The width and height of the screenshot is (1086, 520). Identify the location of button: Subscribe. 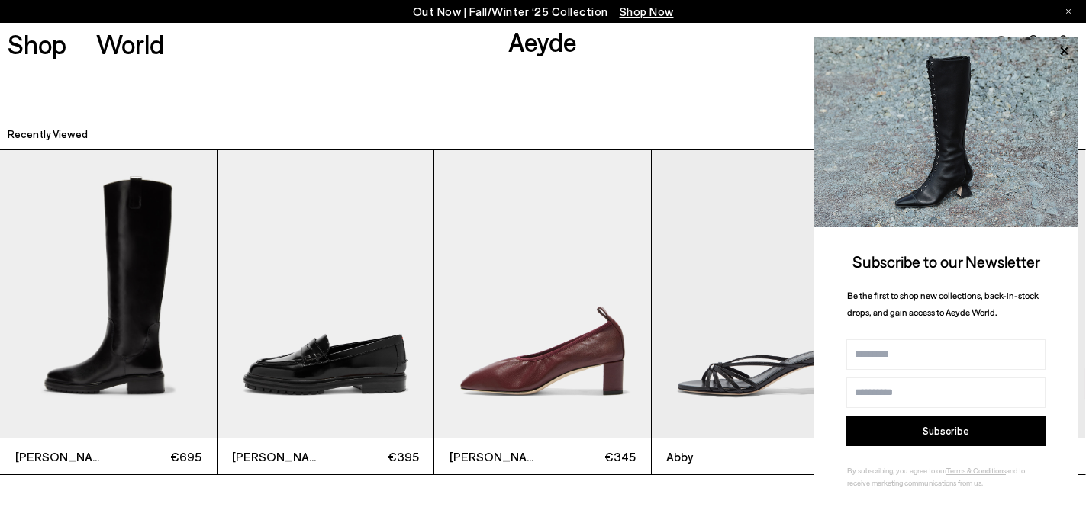
(945, 431).